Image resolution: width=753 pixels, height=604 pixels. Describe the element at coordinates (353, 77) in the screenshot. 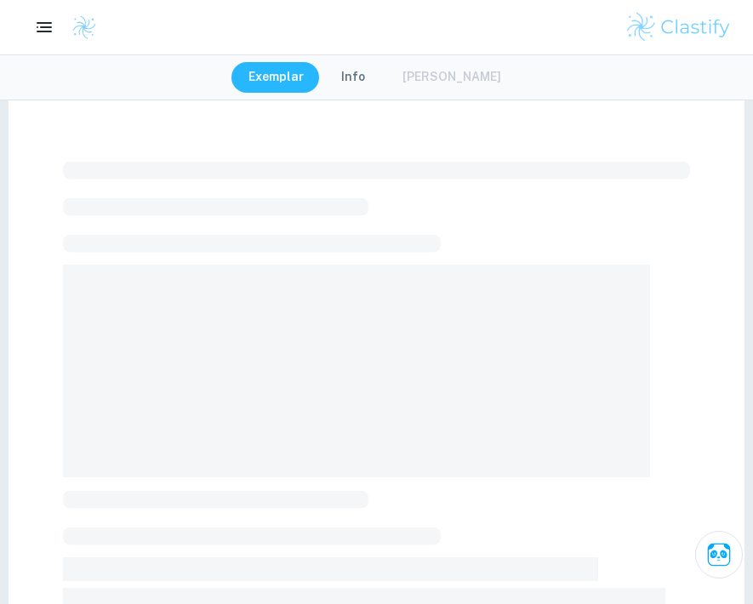

I see `button: Info` at that location.